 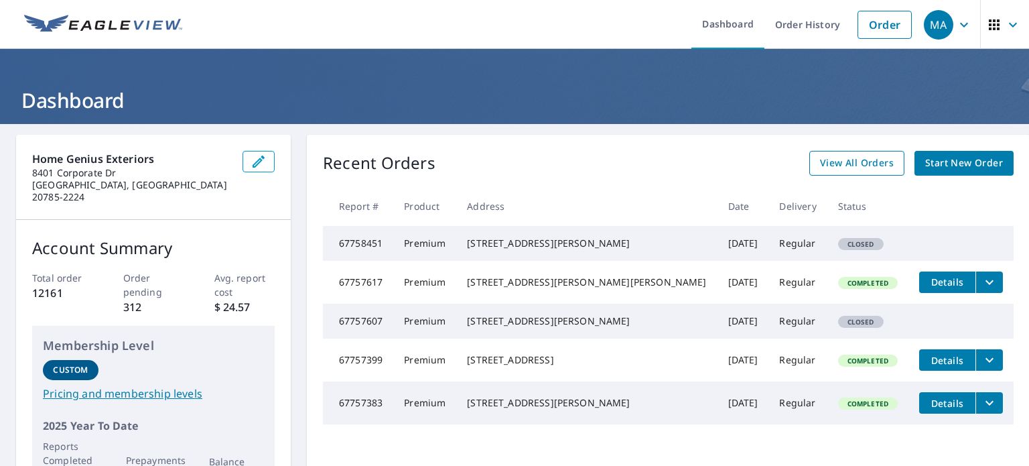 I want to click on button: filesDropdownBtn-67757383, so click(x=989, y=403).